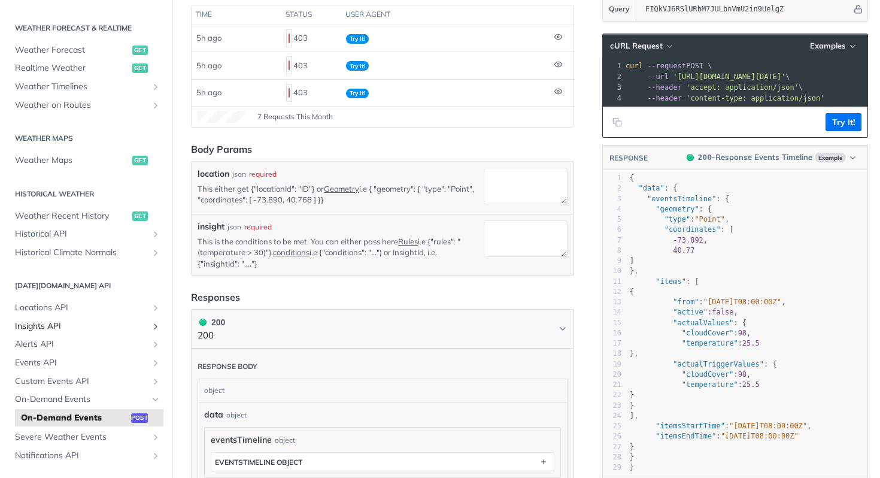 This screenshot has width=880, height=478. What do you see at coordinates (72, 161) in the screenshot?
I see `span: Weather Maps` at bounding box center [72, 161].